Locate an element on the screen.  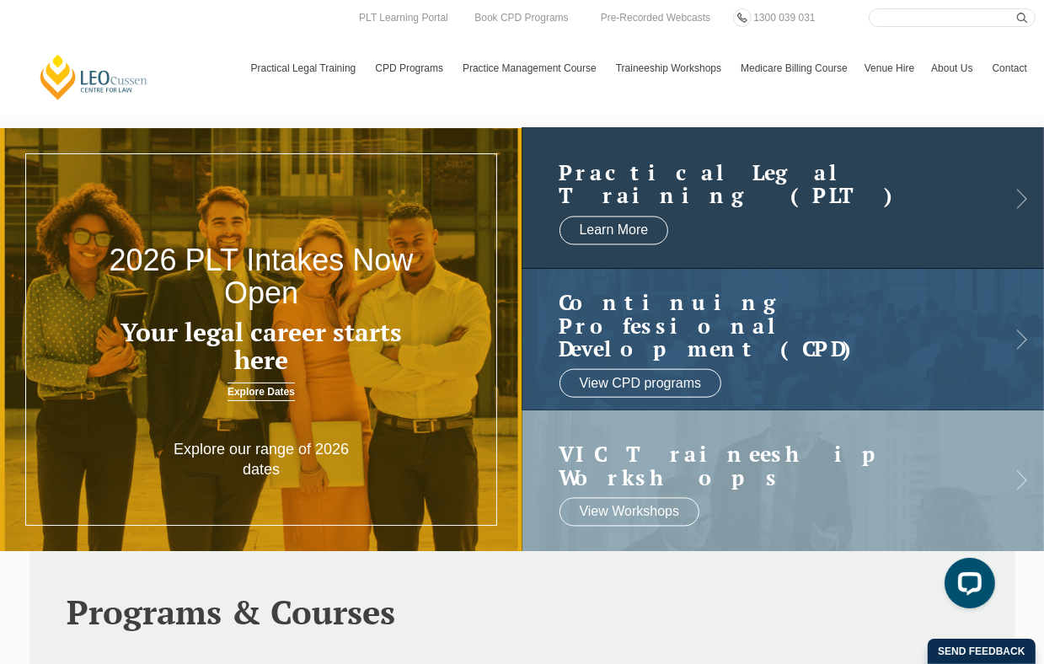
a: Medicare Billing Course is located at coordinates (794, 68).